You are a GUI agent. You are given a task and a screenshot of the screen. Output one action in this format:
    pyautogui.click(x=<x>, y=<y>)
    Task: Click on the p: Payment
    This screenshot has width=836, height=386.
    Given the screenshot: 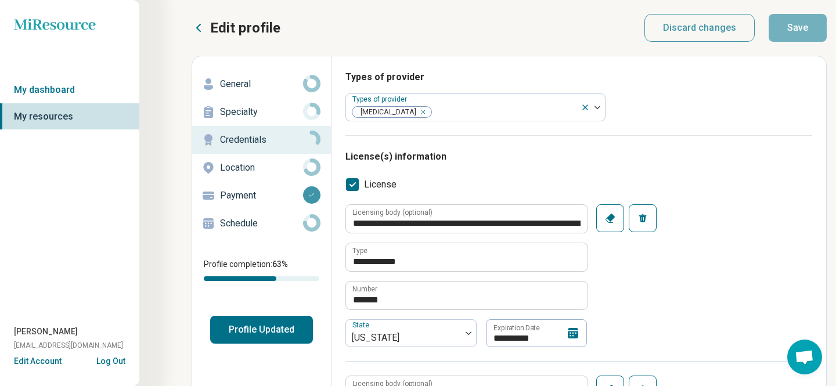 What is the action you would take?
    pyautogui.click(x=261, y=196)
    